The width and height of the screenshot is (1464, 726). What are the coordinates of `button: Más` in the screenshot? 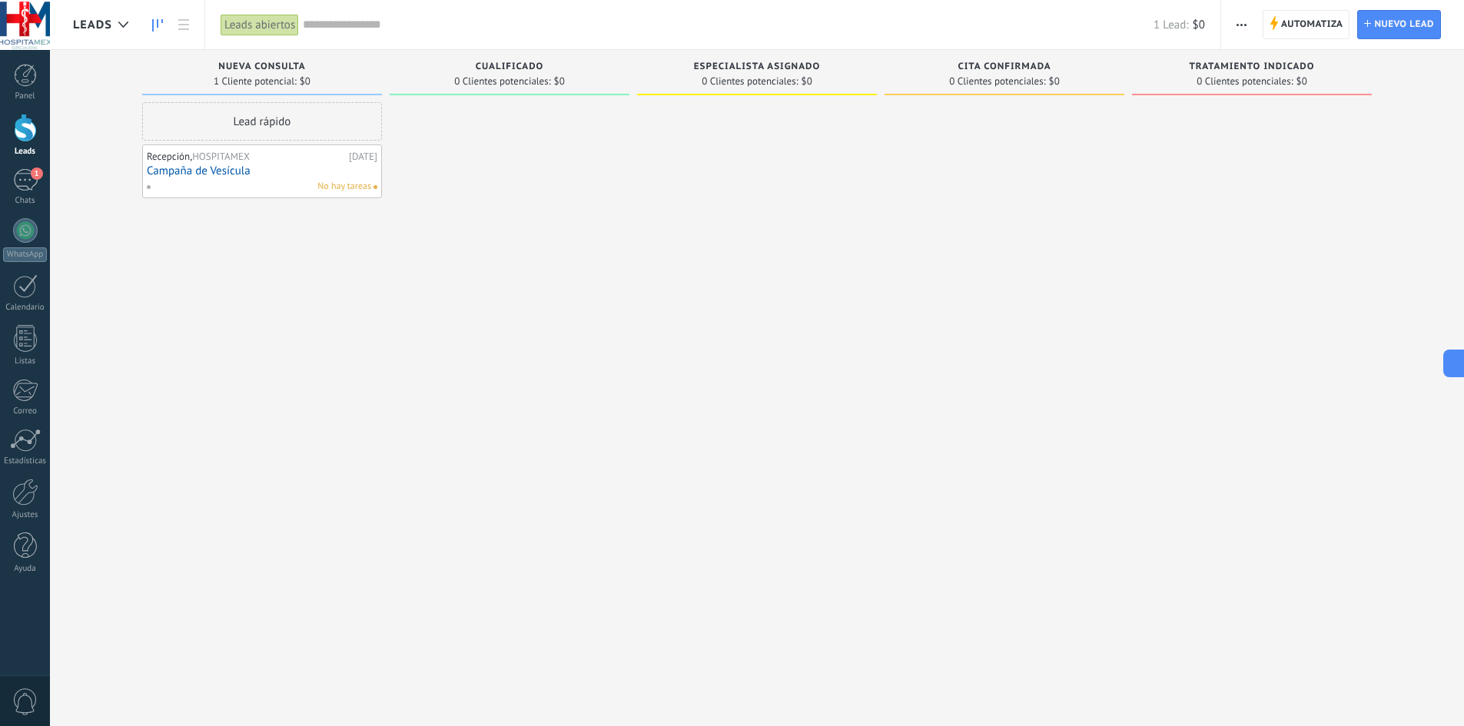 It's located at (1241, 25).